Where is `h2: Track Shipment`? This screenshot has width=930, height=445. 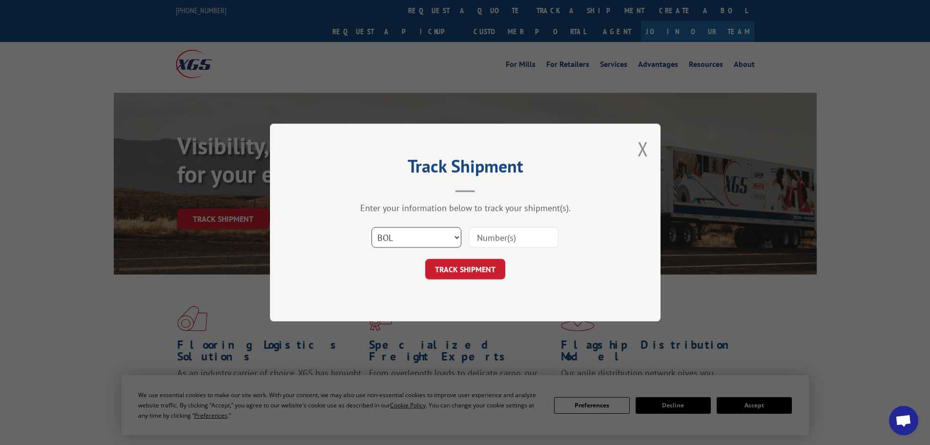 h2: Track Shipment is located at coordinates (465, 168).